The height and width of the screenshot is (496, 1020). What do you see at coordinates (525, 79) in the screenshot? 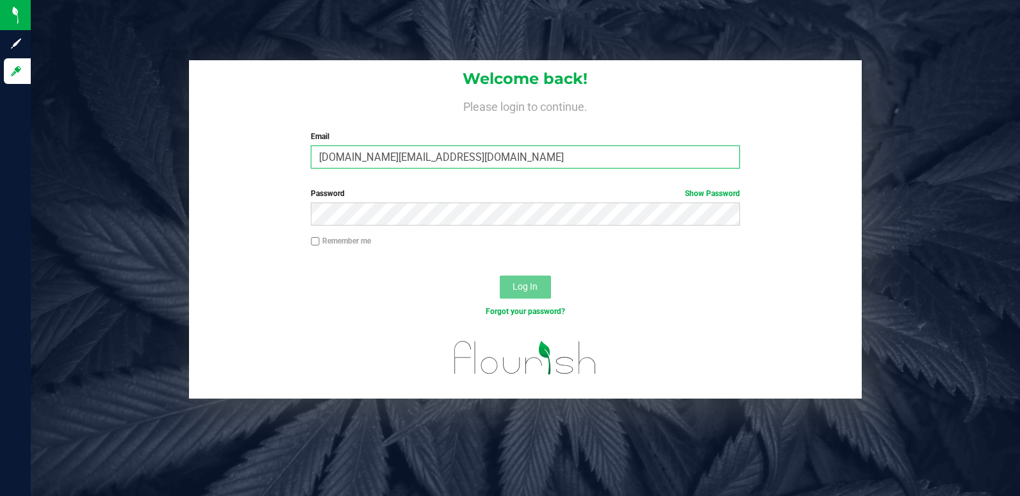
I see `h1: Welcome back!` at bounding box center [525, 79].